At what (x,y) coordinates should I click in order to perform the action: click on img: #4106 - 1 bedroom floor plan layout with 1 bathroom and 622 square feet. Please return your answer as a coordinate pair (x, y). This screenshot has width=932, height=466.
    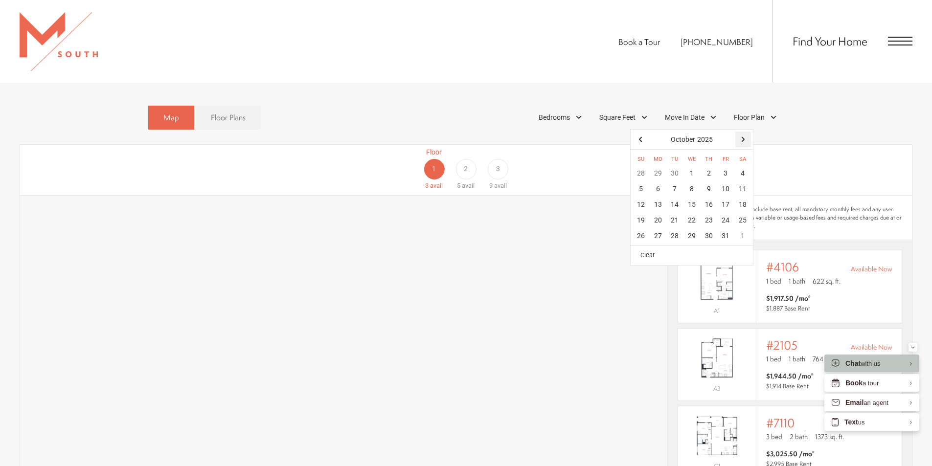
    Looking at the image, I should click on (717, 280).